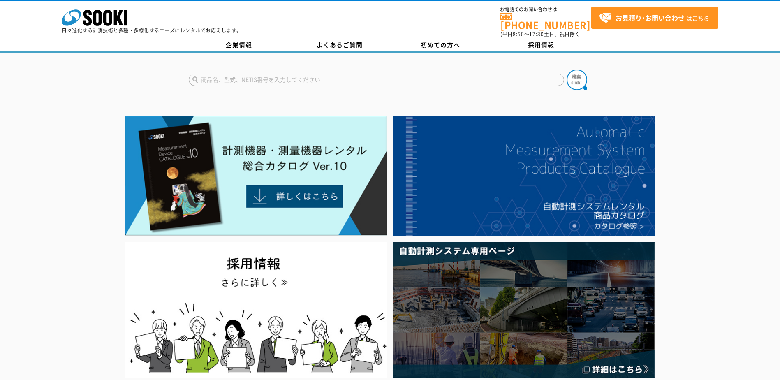 This screenshot has width=780, height=380. Describe the element at coordinates (655, 18) in the screenshot. I see `a: お見積り･お問い合わせはこちら` at that location.